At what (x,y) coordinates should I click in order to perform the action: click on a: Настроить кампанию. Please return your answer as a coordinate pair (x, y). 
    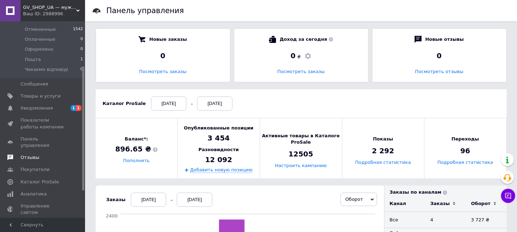
    Looking at the image, I should click on (301, 165).